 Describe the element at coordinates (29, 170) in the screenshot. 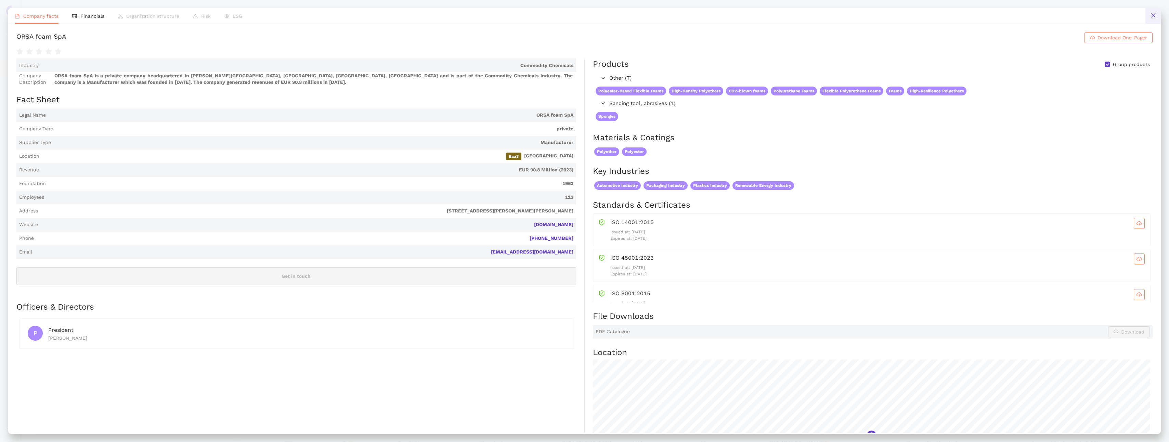

I see `span: Revenue` at that location.